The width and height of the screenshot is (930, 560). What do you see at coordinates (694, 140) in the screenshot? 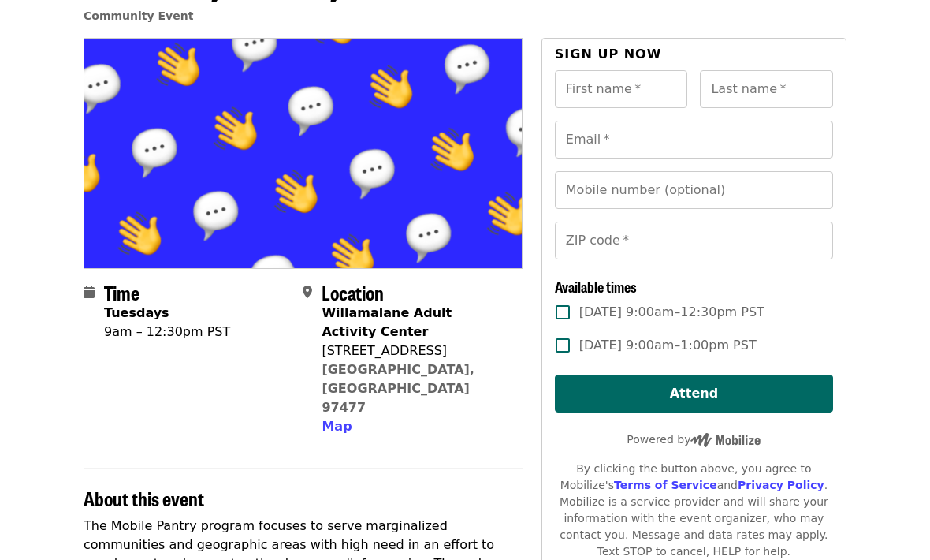
I see `input: Email` at bounding box center [694, 140].